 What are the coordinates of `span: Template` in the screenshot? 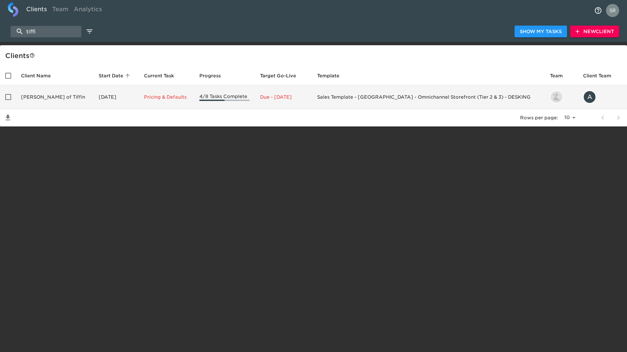 It's located at (332, 76).